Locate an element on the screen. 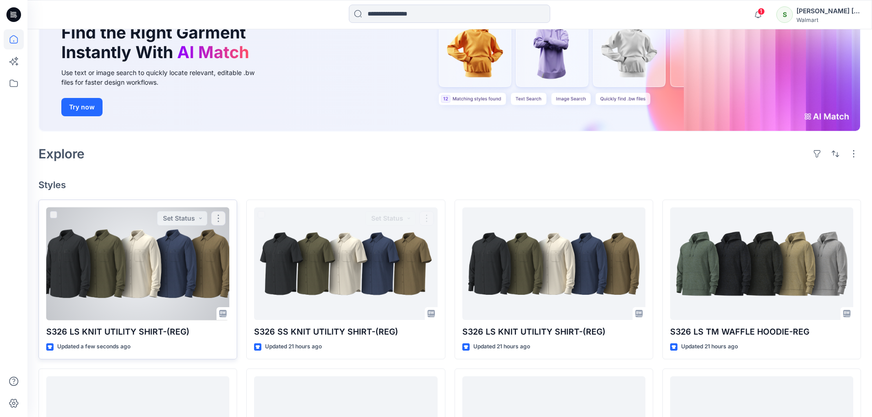  p: S326 LS TM WAFFLE HOODIE-REG is located at coordinates (762, 332).